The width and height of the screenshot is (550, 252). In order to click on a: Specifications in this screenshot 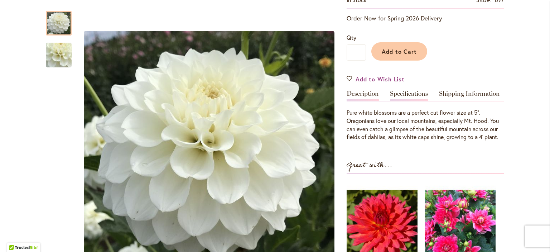, I will do `click(409, 95)`.